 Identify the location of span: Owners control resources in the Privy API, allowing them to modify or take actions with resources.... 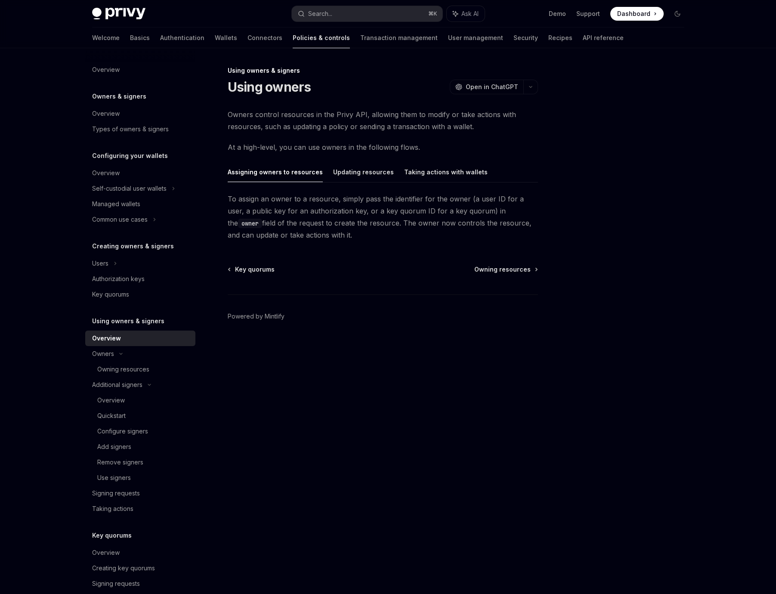
(383, 121).